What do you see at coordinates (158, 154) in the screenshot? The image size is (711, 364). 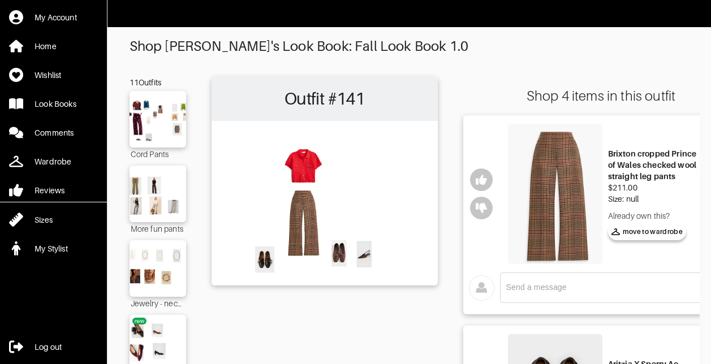 I see `div: Cord Pants` at bounding box center [158, 154].